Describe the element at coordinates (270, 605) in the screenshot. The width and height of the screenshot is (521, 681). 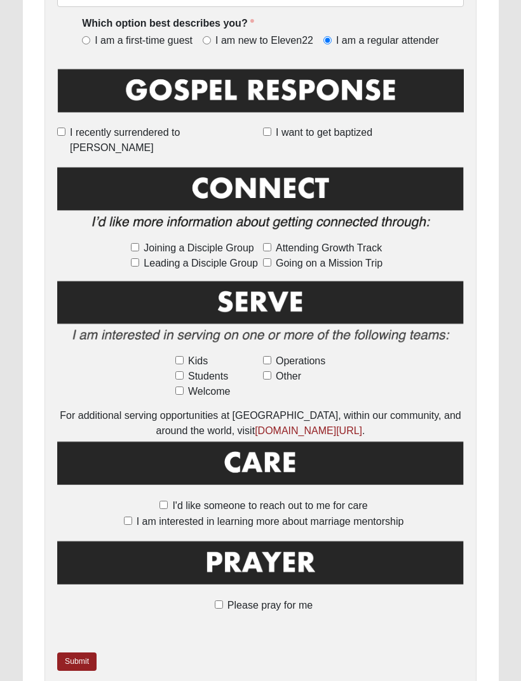
I see `span: Please pray for me` at that location.